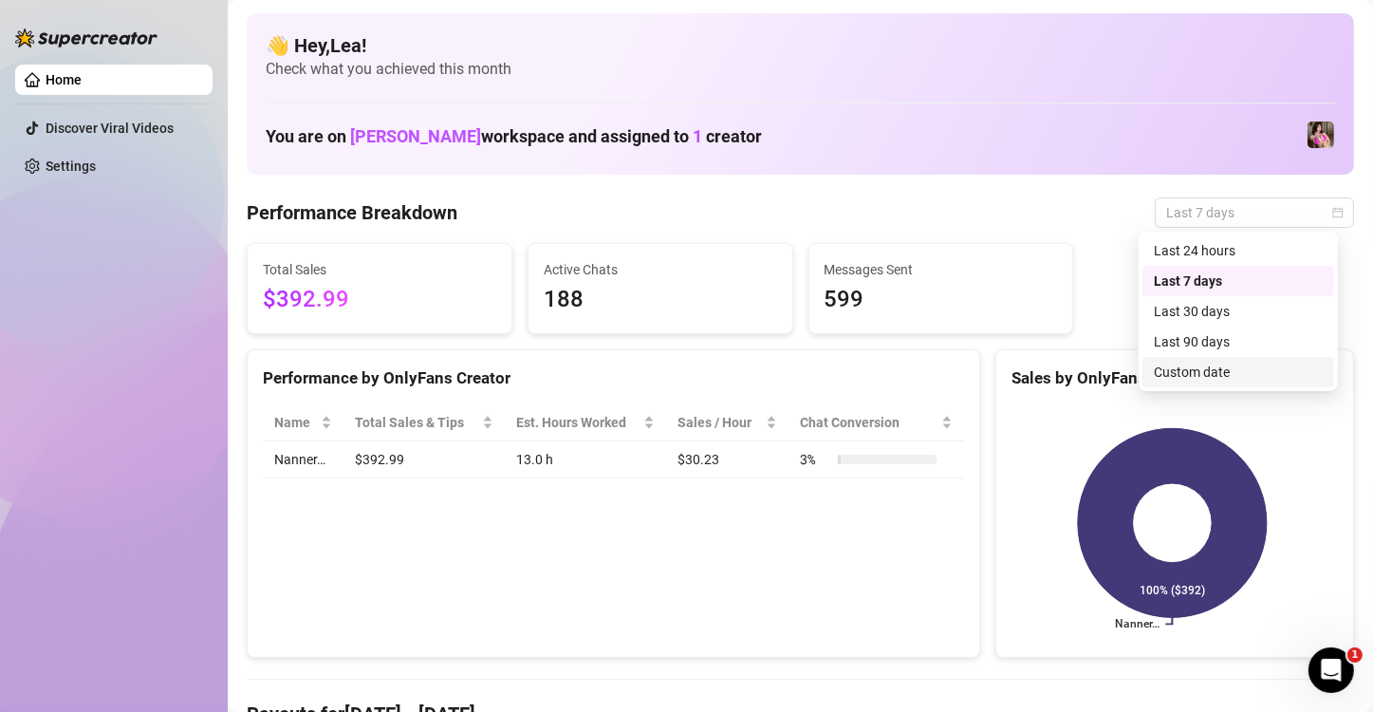  What do you see at coordinates (513, 137) in the screenshot?
I see `h1: You are on workspace and assigned to creator` at bounding box center [513, 137].